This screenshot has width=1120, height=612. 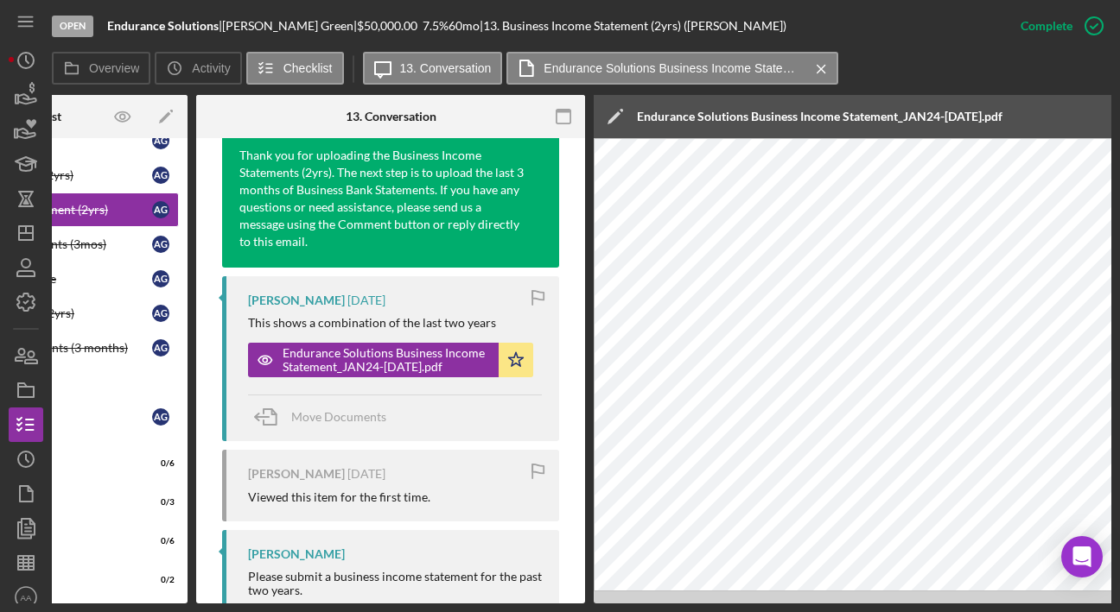 I want to click on label: 13. Conversation, so click(x=446, y=68).